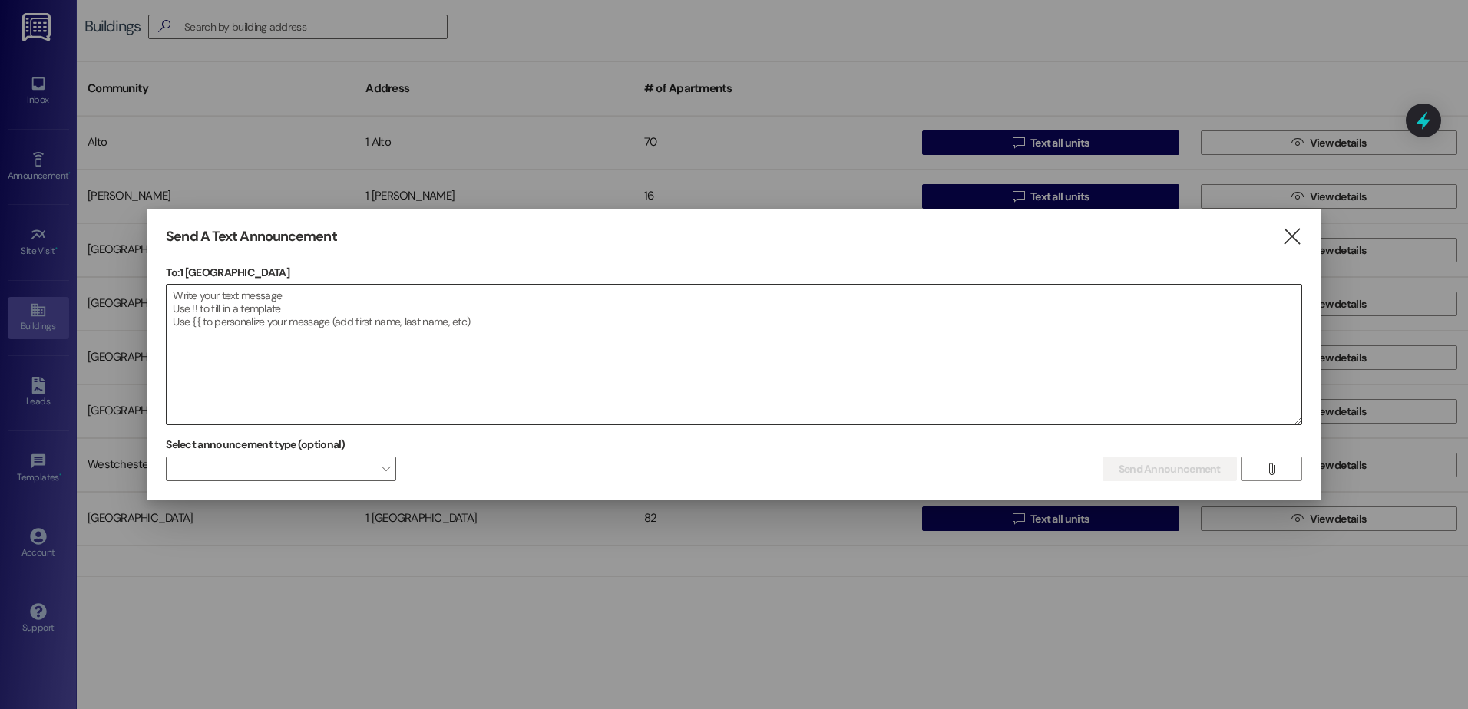 This screenshot has height=709, width=1468. I want to click on label: Select announcement type (optional), so click(256, 444).